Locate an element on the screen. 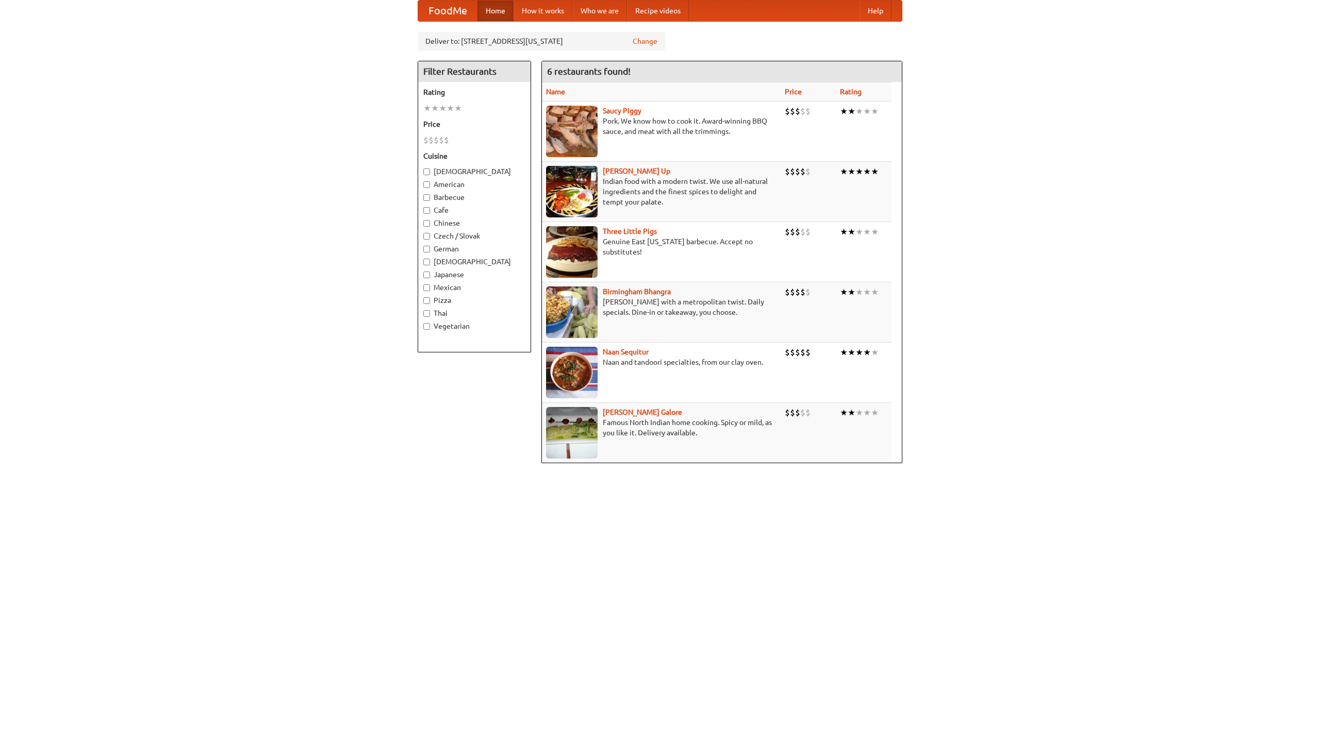  b: Saucy Piggy is located at coordinates (622, 111).